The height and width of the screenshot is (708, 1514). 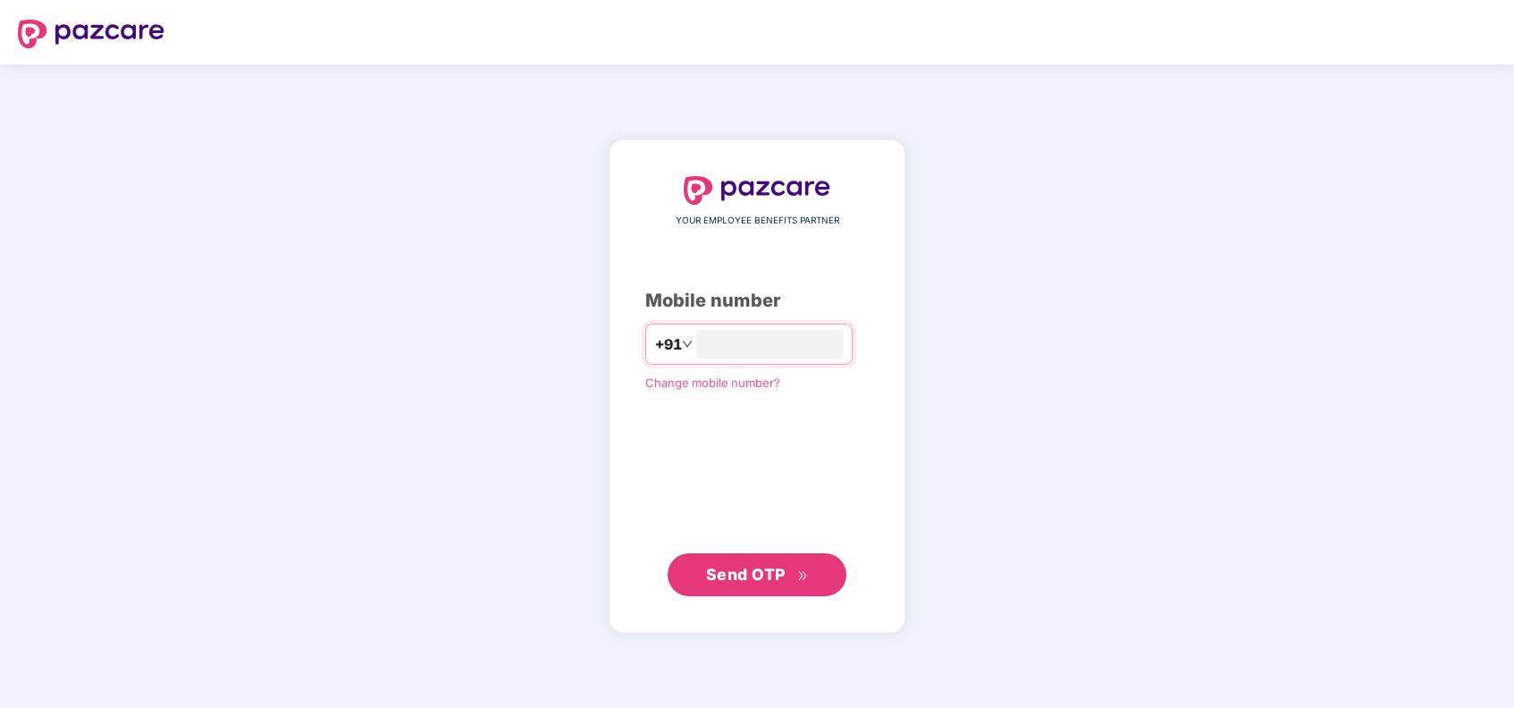 I want to click on span: YOUR EMPLOYEE BENEFITS PARTNER, so click(x=757, y=221).